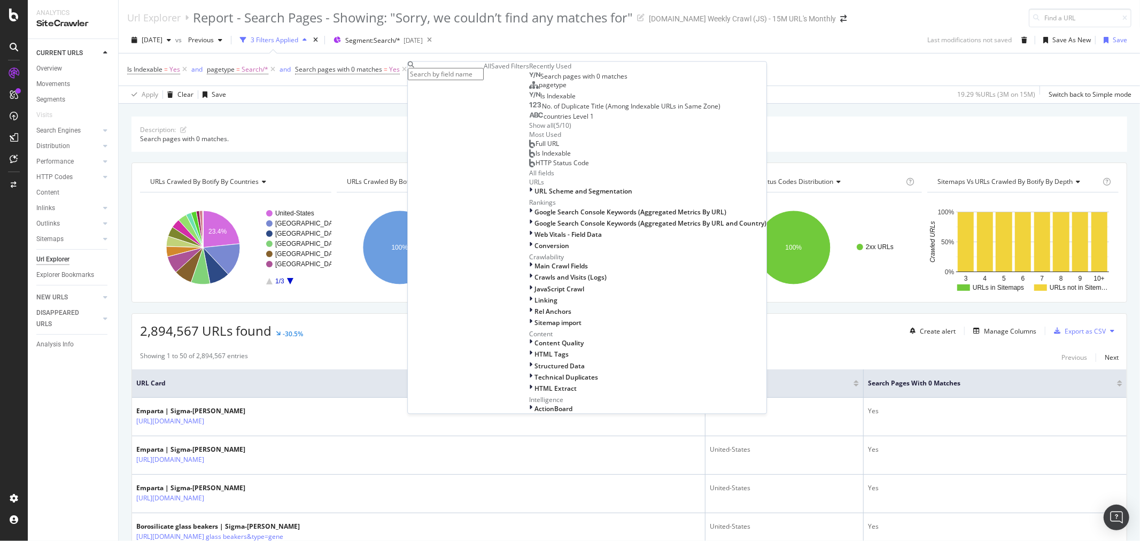  Describe the element at coordinates (194, 358) in the screenshot. I see `div: Showing 1 to 50 of 2,894,567 entries` at that location.